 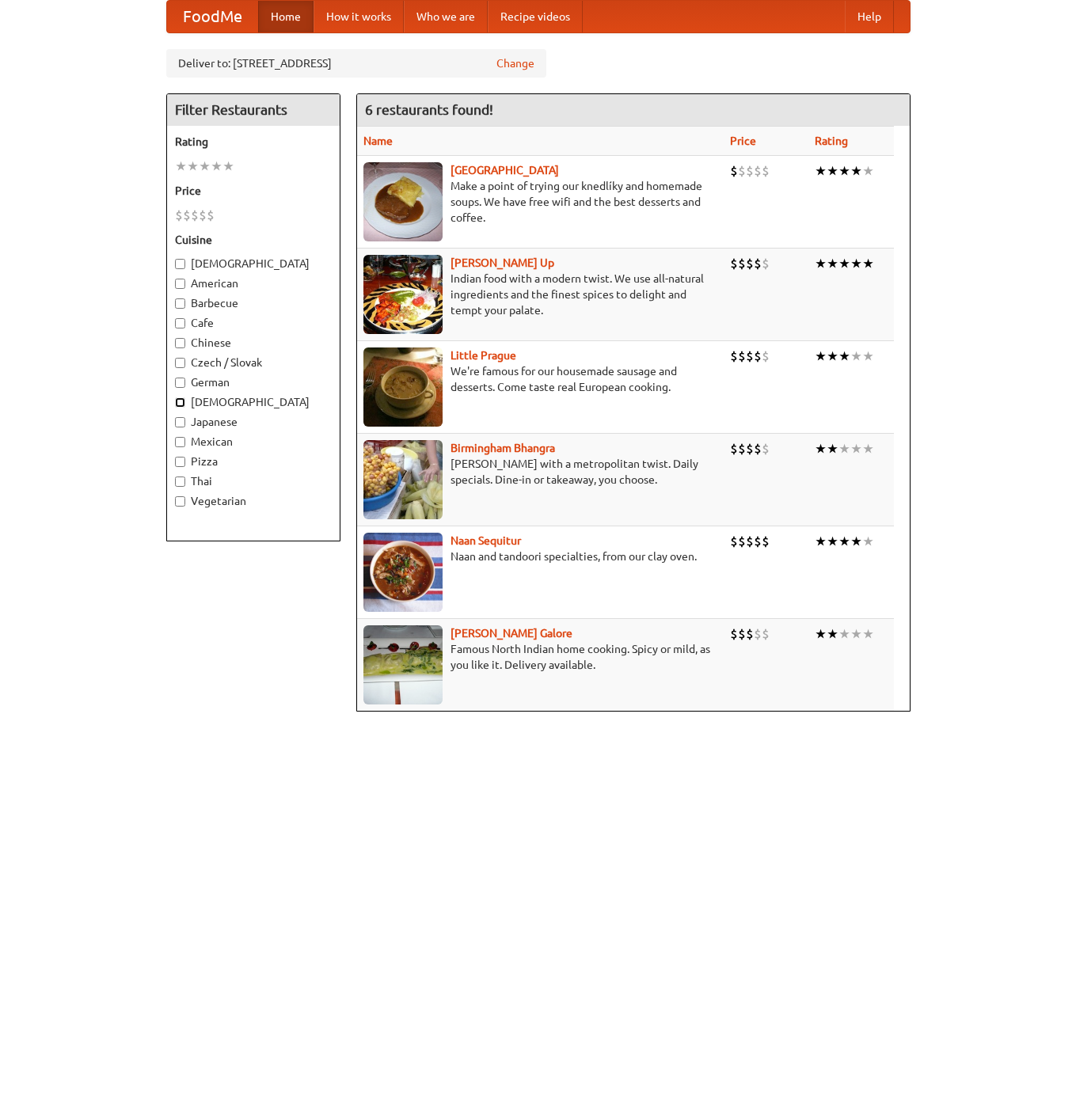 I want to click on input: Pizza, so click(x=179, y=462).